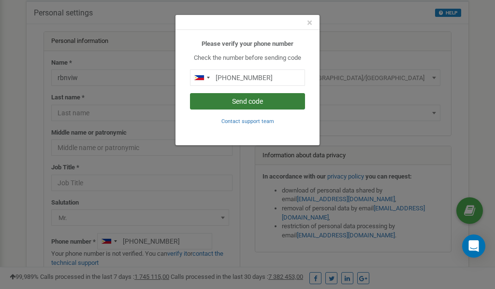  Describe the element at coordinates (309, 23) in the screenshot. I see `button: Close` at that location.